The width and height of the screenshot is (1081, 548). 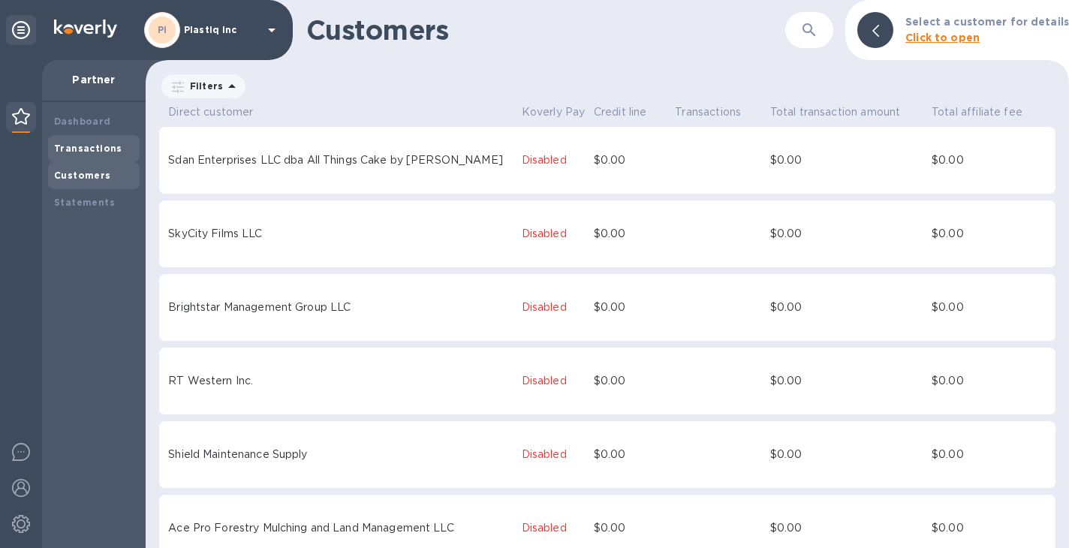 What do you see at coordinates (517, 30) in the screenshot?
I see `h1: Customers` at bounding box center [517, 30].